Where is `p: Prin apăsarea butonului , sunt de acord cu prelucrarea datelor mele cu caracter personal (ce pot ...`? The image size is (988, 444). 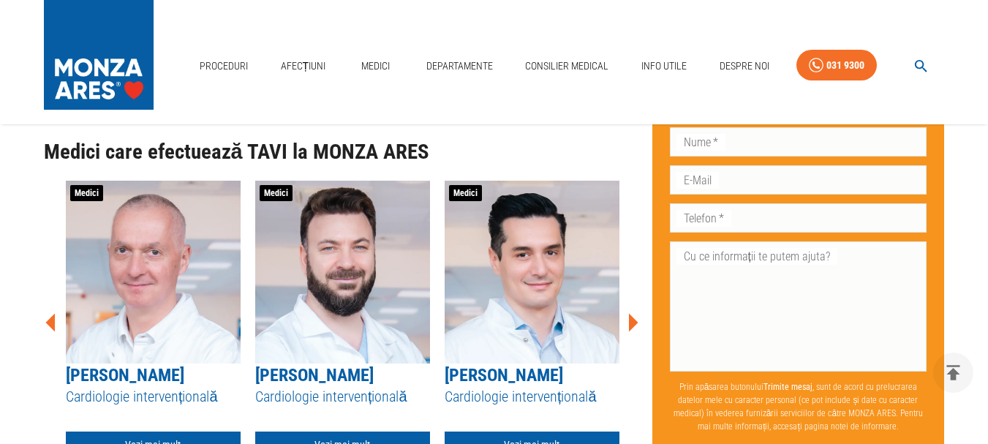 p: Prin apăsarea butonului , sunt de acord cu prelucrarea datelor mele cu caracter personal (ce pot ... is located at coordinates (799, 407).